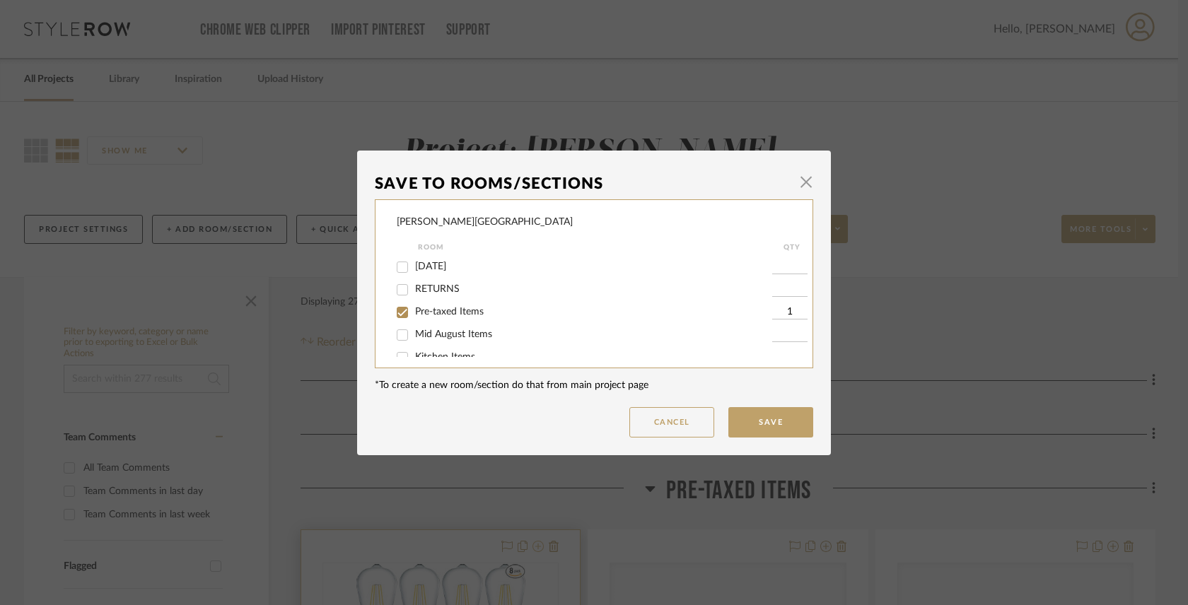 The image size is (1188, 605). Describe the element at coordinates (771, 422) in the screenshot. I see `button: Save` at that location.